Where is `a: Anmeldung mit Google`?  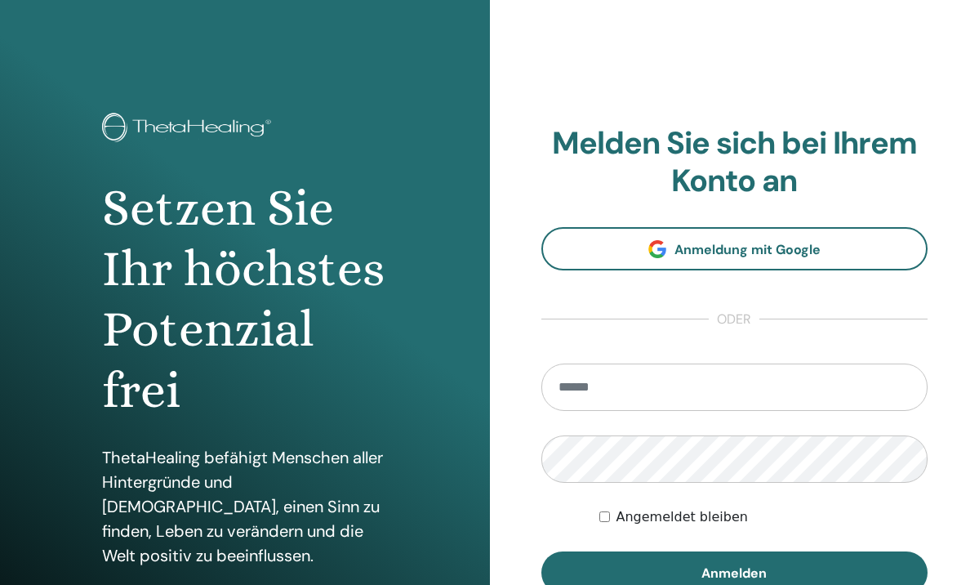
a: Anmeldung mit Google is located at coordinates (735, 248).